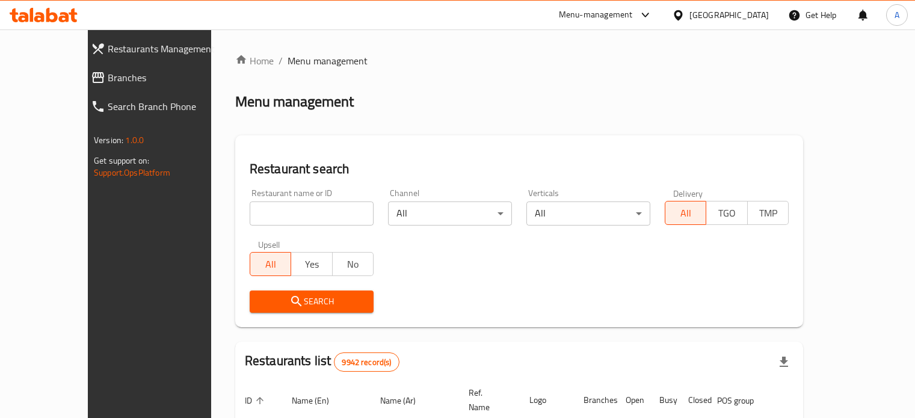 Image resolution: width=915 pixels, height=418 pixels. What do you see at coordinates (596, 15) in the screenshot?
I see `div: Menu-management` at bounding box center [596, 15].